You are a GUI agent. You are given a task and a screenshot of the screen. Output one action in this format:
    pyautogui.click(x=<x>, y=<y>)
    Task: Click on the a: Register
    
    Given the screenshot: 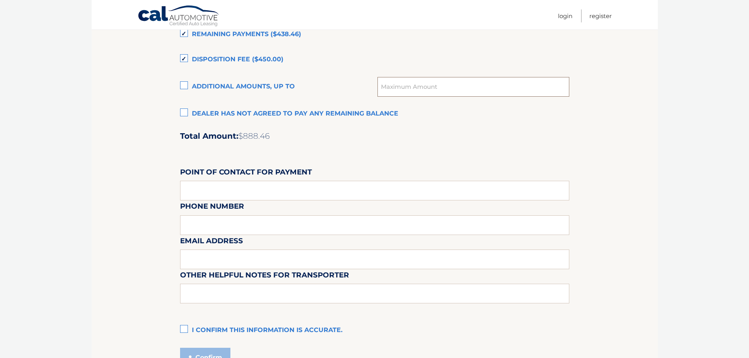 What is the action you would take?
    pyautogui.click(x=600, y=16)
    